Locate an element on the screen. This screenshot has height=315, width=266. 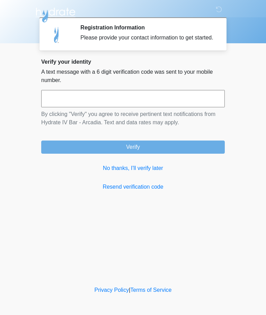
p: By clicking "Verify" you agree to receive pertinent text notifications from Hydrate IV Bar - Arca... is located at coordinates (133, 119).